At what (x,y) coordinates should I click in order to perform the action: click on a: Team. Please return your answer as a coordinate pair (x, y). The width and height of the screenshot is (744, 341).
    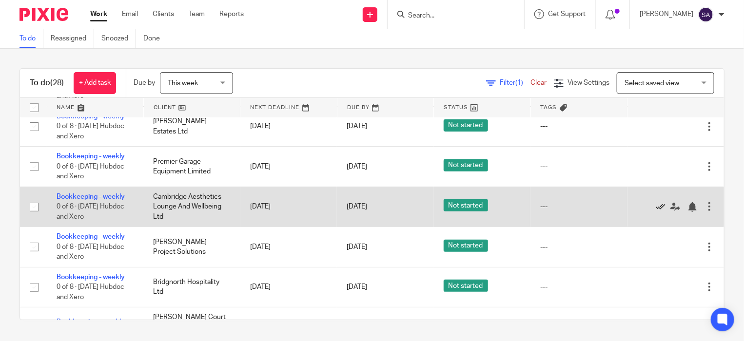
    Looking at the image, I should click on (197, 14).